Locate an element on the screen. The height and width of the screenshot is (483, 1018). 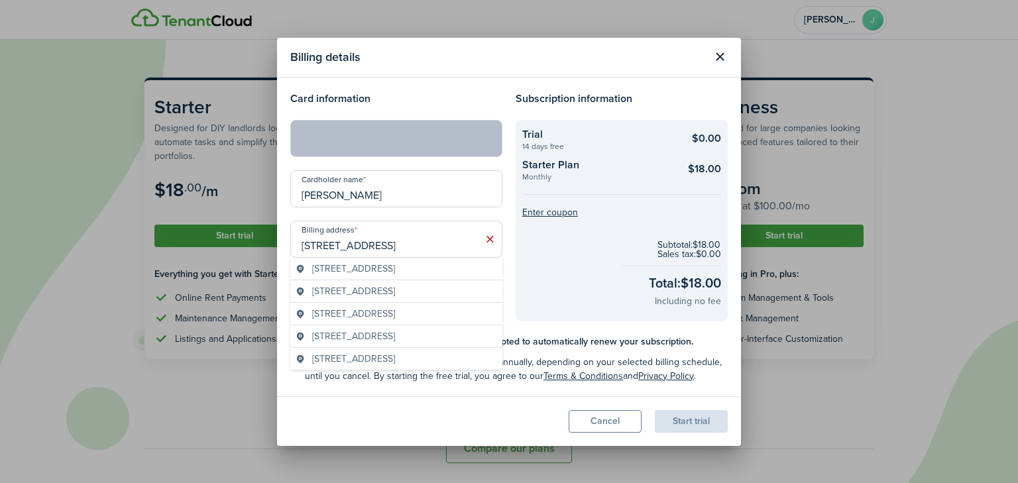
checkout-summary-item-main-price: $0.00 is located at coordinates (706, 138).